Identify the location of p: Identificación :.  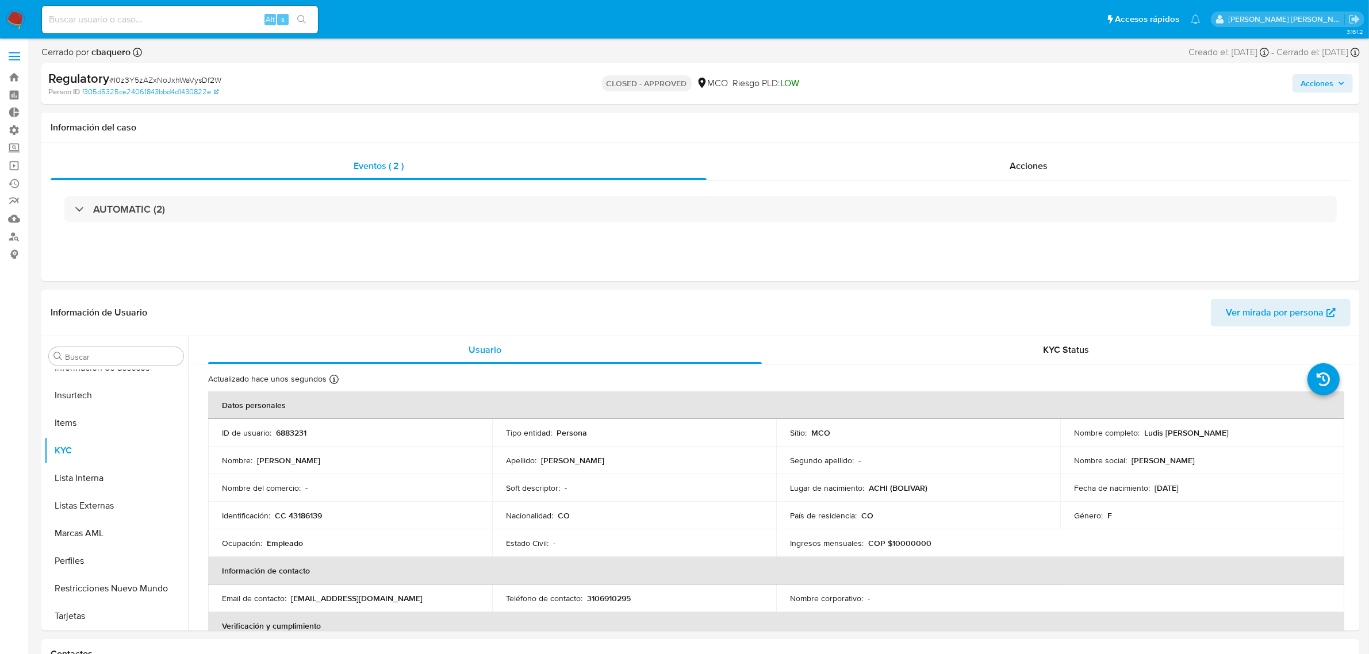
(246, 516).